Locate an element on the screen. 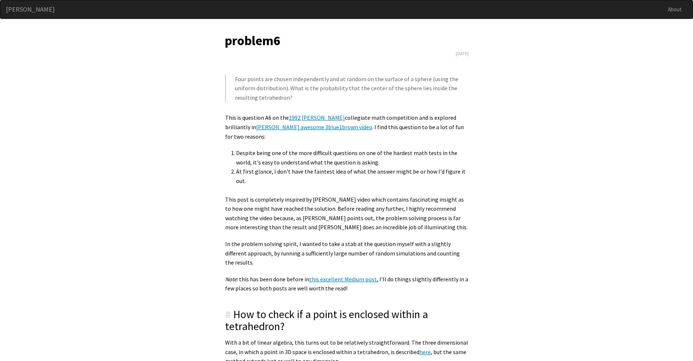 This screenshot has width=693, height=361. a: this excellent Medium post is located at coordinates (343, 279).